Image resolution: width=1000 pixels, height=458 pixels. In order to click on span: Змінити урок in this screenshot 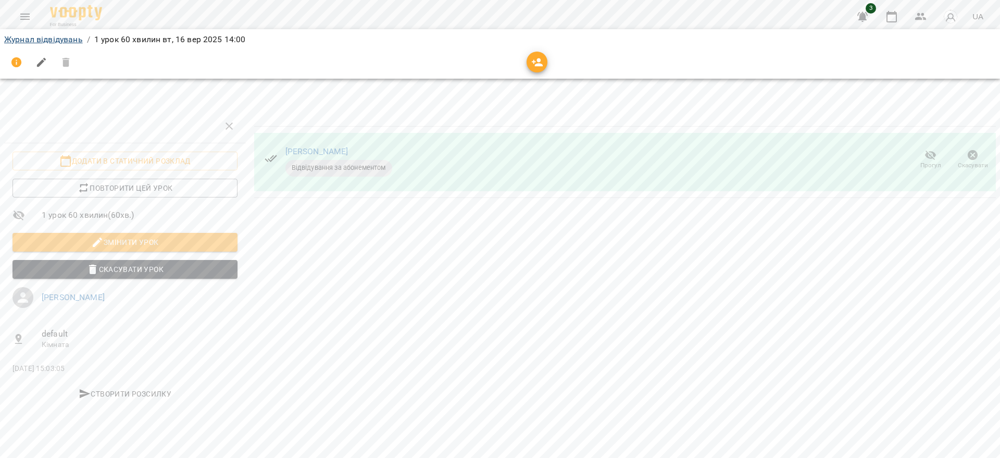, I will do `click(125, 242)`.